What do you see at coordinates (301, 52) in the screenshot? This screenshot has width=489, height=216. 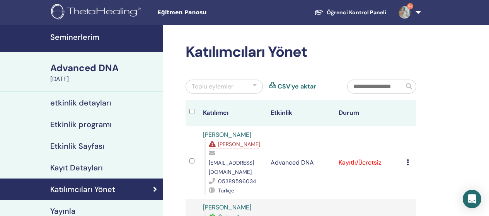 I see `h2: Katılımcıları Yönet` at bounding box center [301, 52].